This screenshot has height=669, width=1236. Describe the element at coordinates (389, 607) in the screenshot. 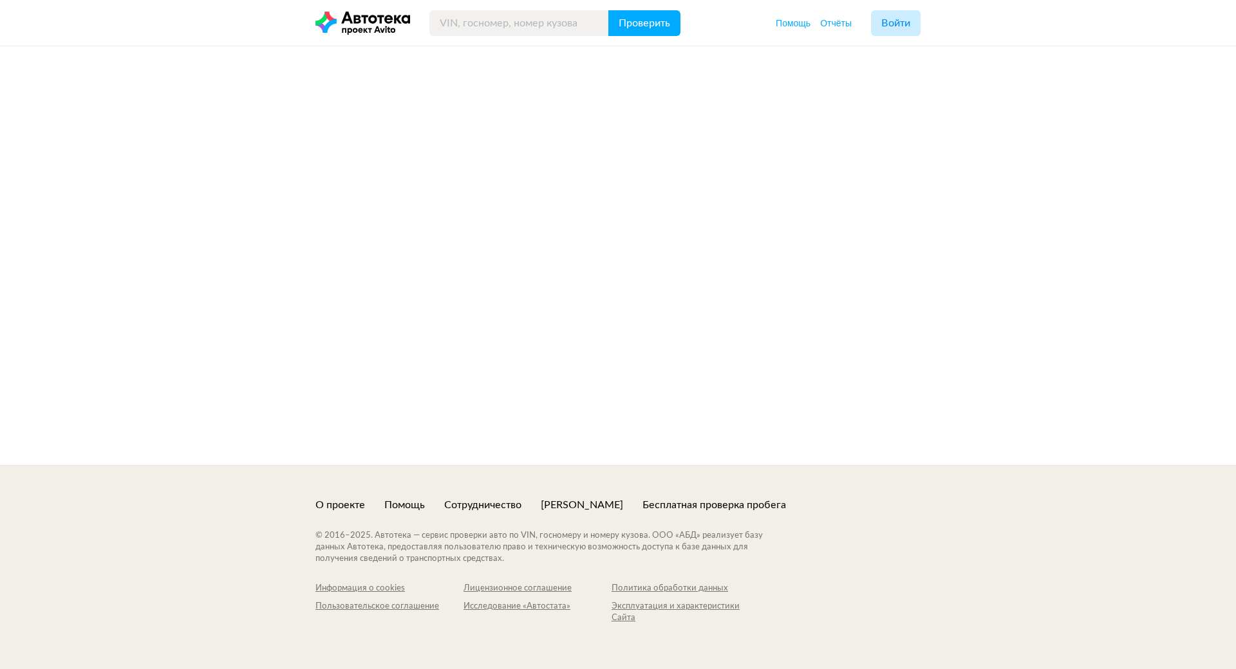

I see `div: Пользовательское соглашение` at that location.